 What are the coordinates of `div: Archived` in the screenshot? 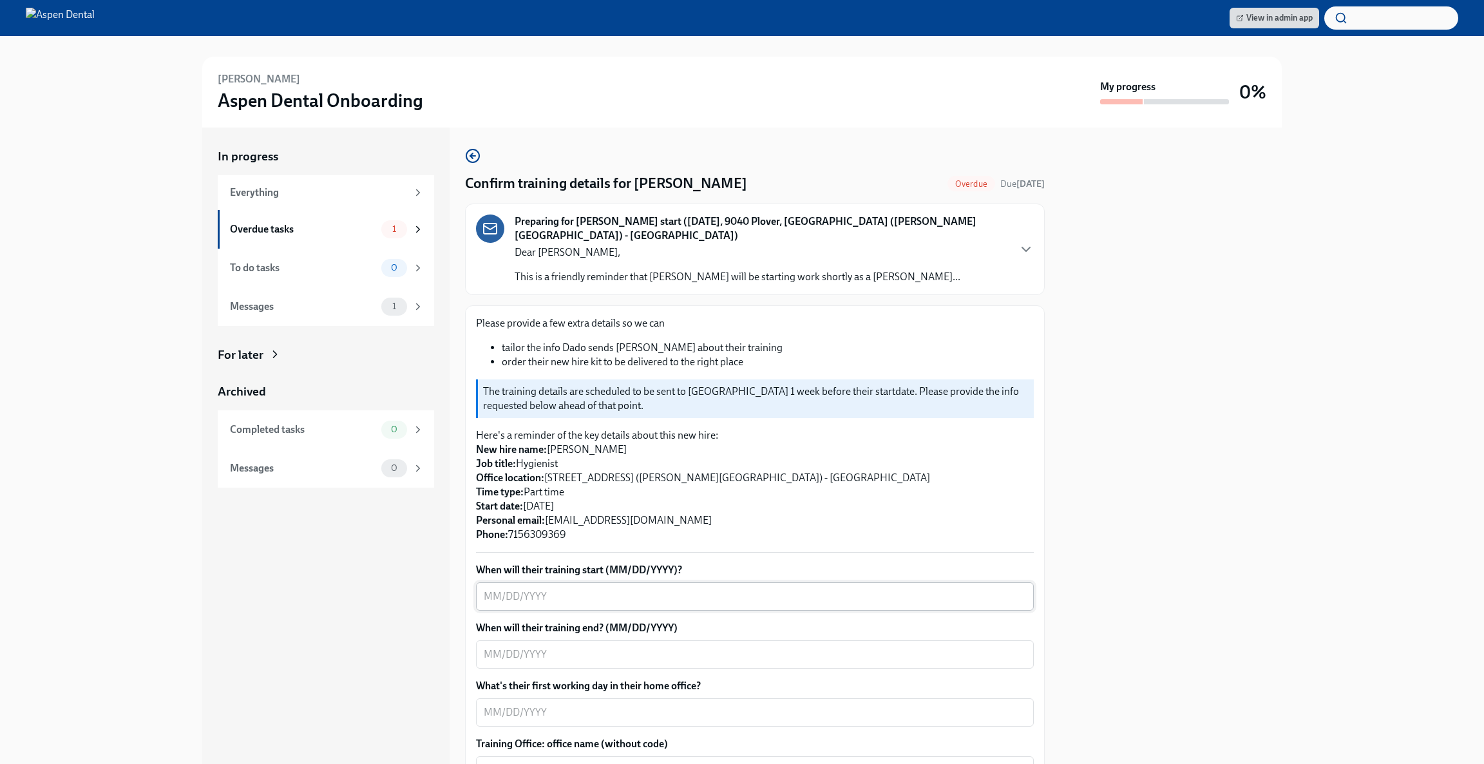 It's located at (326, 392).